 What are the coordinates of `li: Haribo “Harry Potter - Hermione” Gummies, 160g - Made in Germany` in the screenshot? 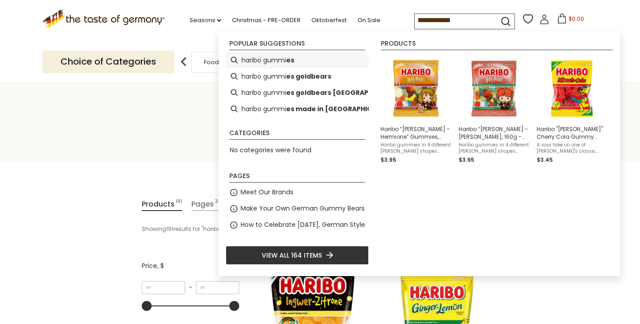 It's located at (416, 110).